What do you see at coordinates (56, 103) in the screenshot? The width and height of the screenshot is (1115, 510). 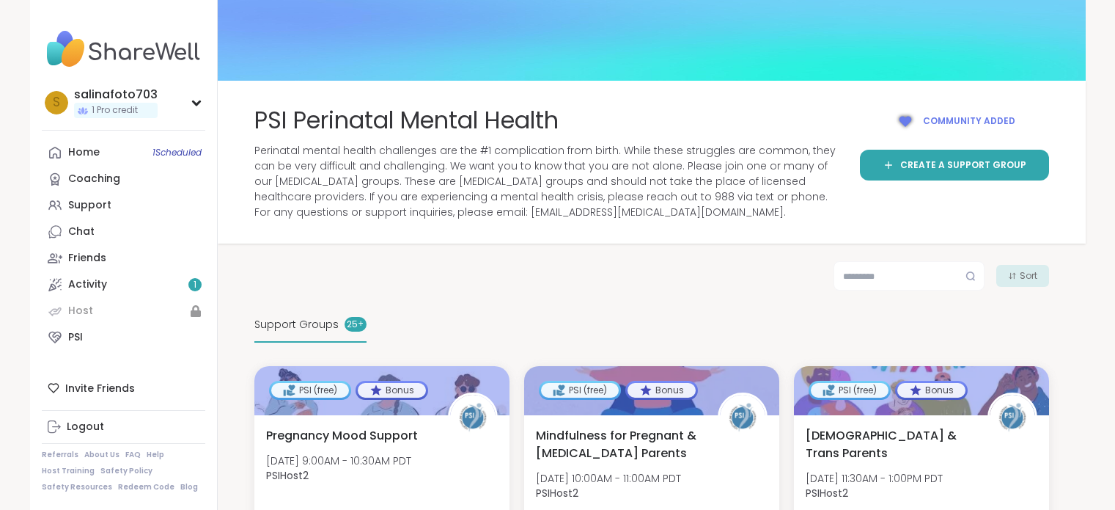 I see `span: s` at bounding box center [56, 103].